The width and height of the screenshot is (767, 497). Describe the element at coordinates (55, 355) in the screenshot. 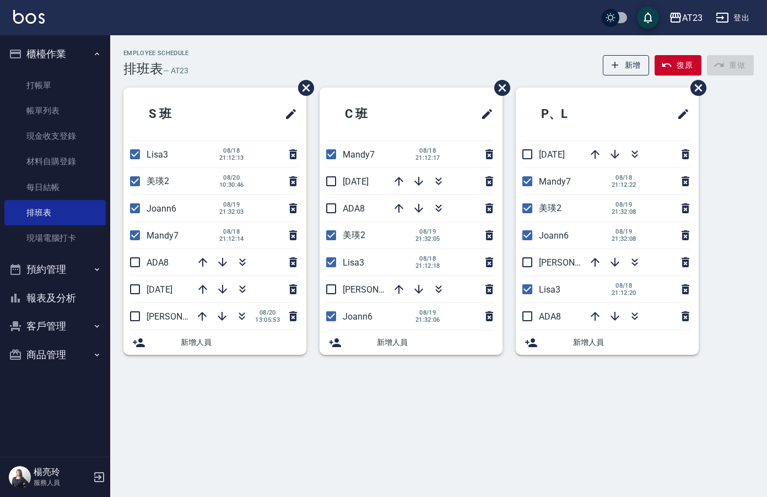

I see `button: 商品管理` at that location.